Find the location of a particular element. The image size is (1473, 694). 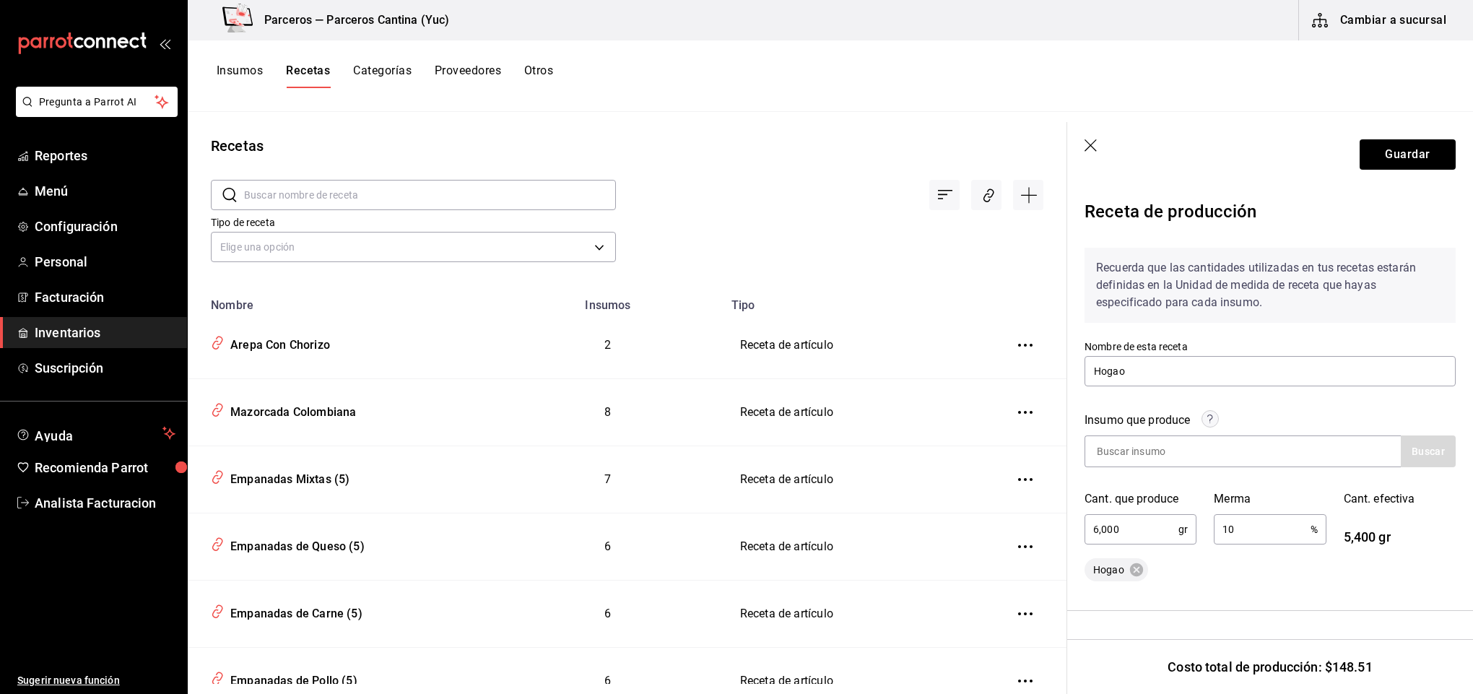

div: Empanadas de Pollo (5) is located at coordinates (291, 678).